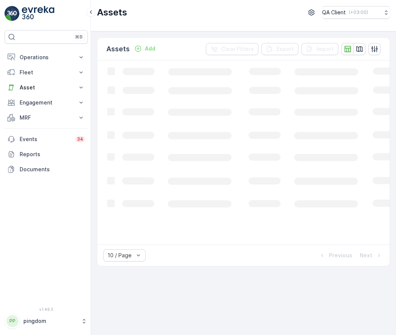  Describe the element at coordinates (52, 169) in the screenshot. I see `p: Documents` at that location.